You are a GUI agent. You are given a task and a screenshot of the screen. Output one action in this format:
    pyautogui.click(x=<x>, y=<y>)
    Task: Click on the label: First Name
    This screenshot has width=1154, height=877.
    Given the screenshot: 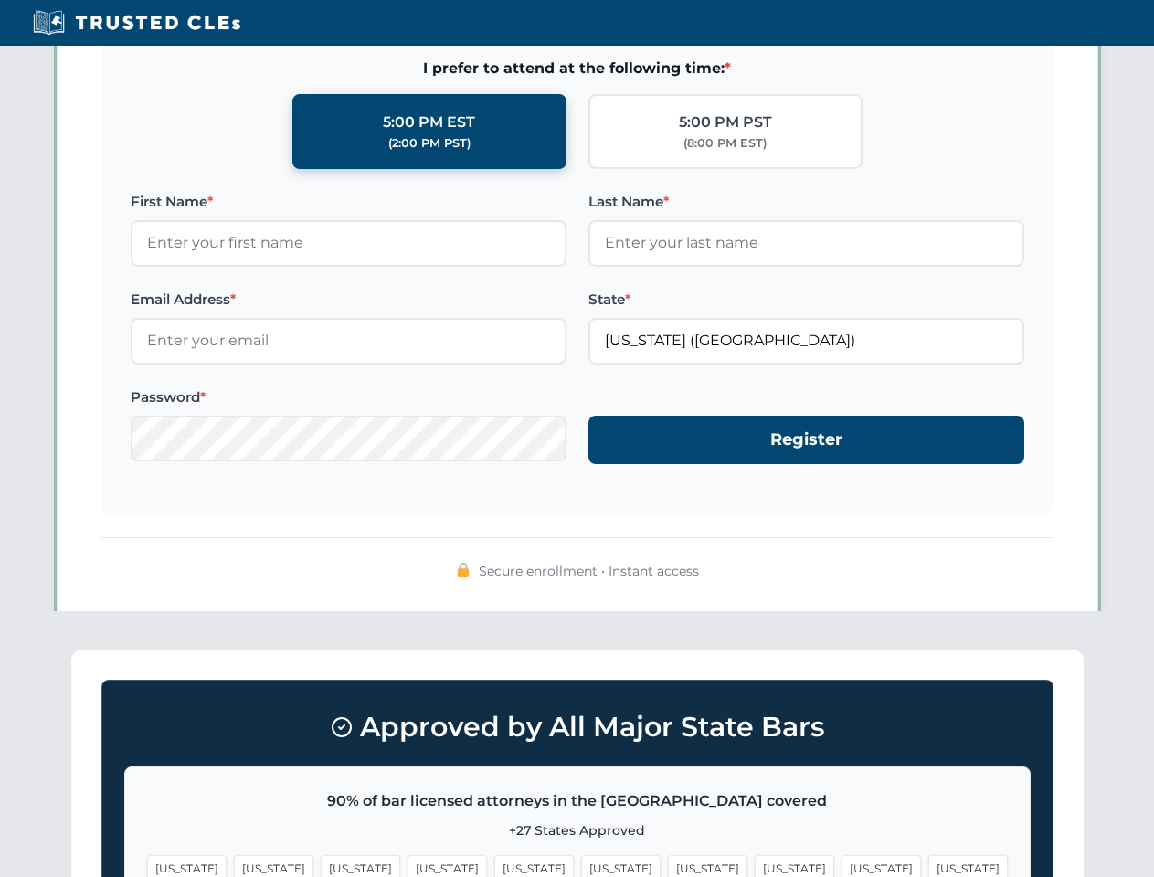 What is the action you would take?
    pyautogui.click(x=348, y=202)
    